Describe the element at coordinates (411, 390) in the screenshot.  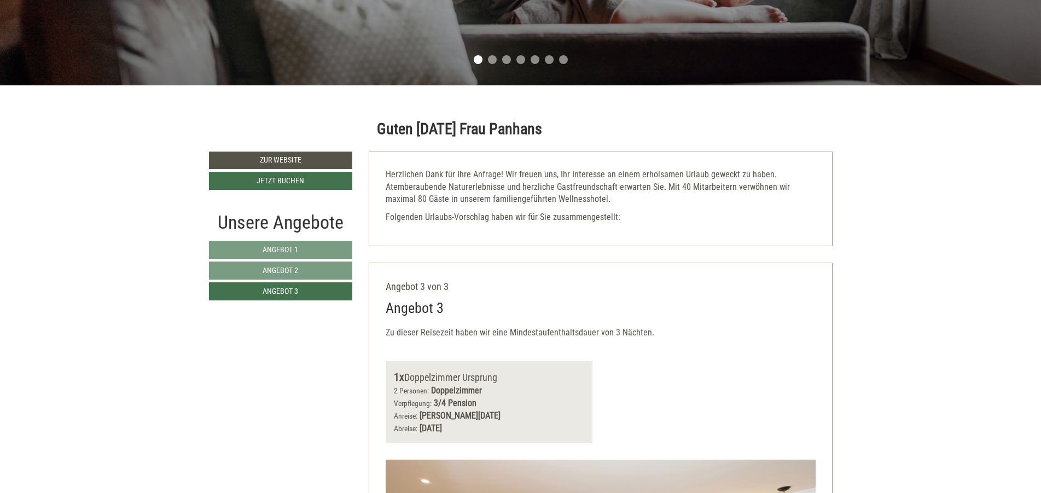
I see `small: 2 Personen:` at that location.